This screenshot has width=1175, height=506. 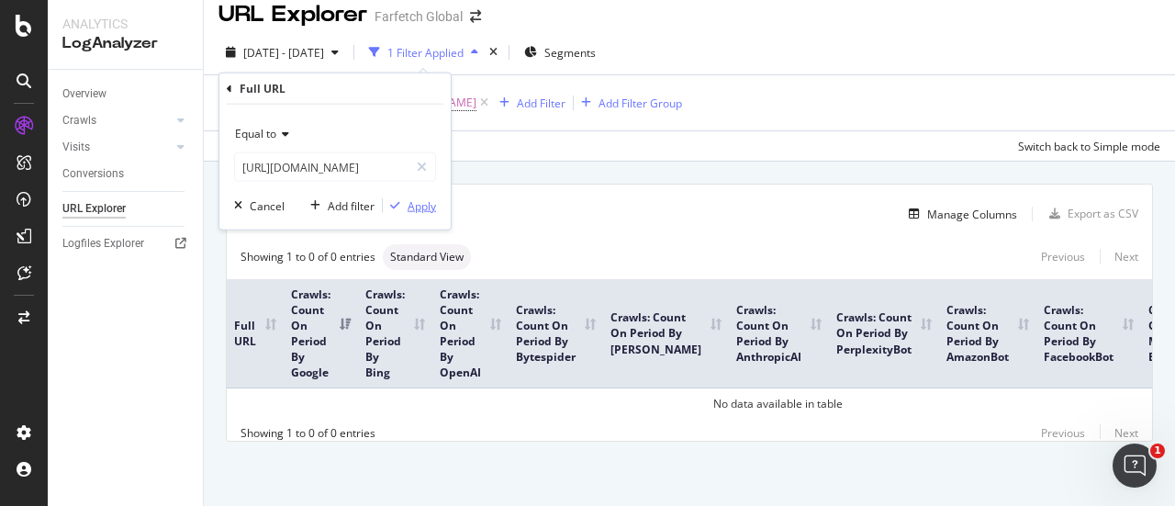 I want to click on div: Crawls, so click(x=79, y=120).